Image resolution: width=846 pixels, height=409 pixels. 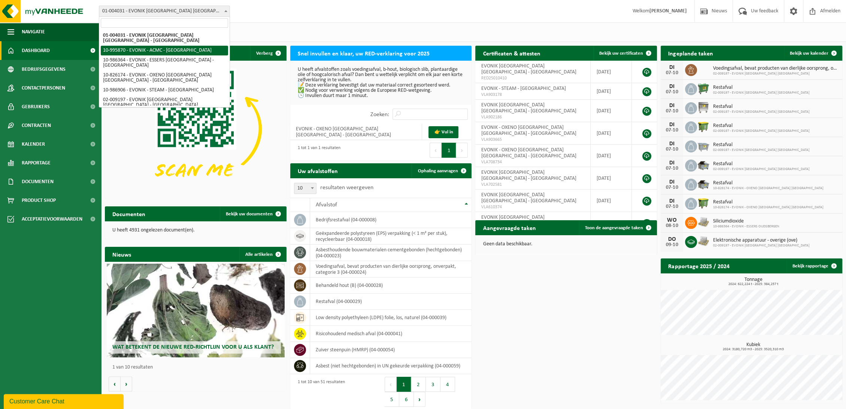 I want to click on span: RED25010410, so click(x=532, y=78).